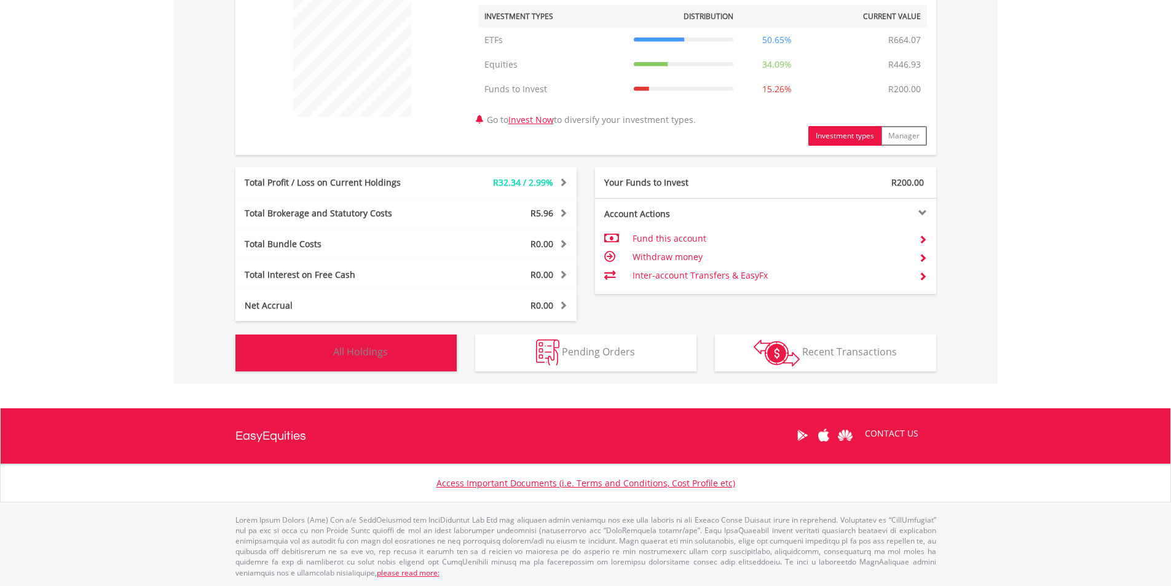  I want to click on a: Huawei, so click(845, 435).